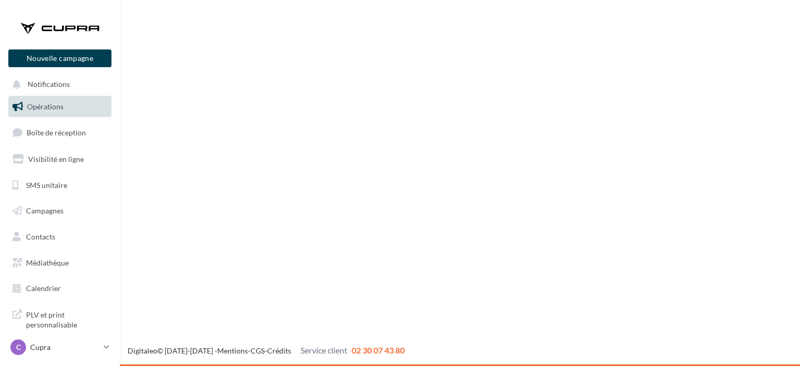 Image resolution: width=800 pixels, height=366 pixels. Describe the element at coordinates (324, 350) in the screenshot. I see `span: Service client` at that location.